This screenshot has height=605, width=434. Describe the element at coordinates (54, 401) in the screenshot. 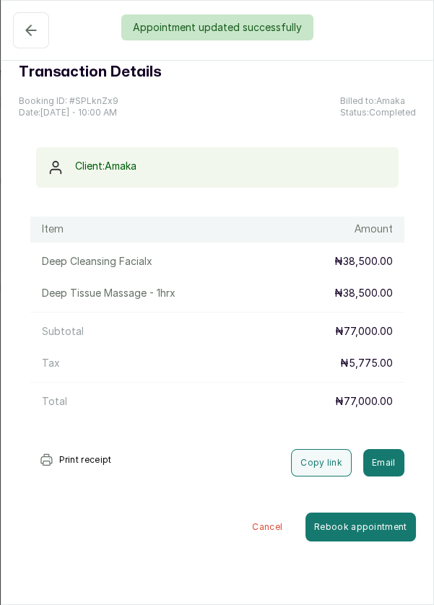

I see `p: Total` at that location.